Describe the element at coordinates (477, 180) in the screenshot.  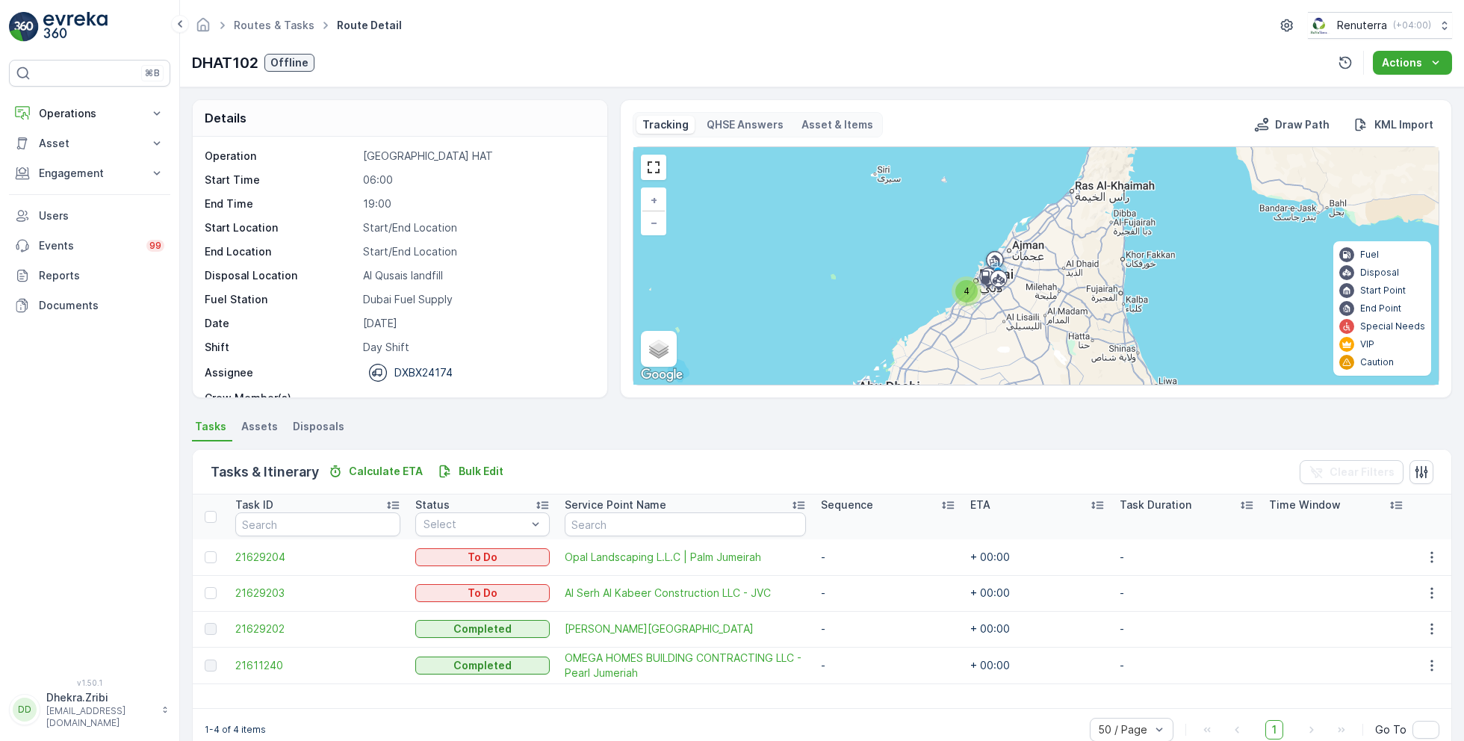
I see `p: 06:00` at that location.